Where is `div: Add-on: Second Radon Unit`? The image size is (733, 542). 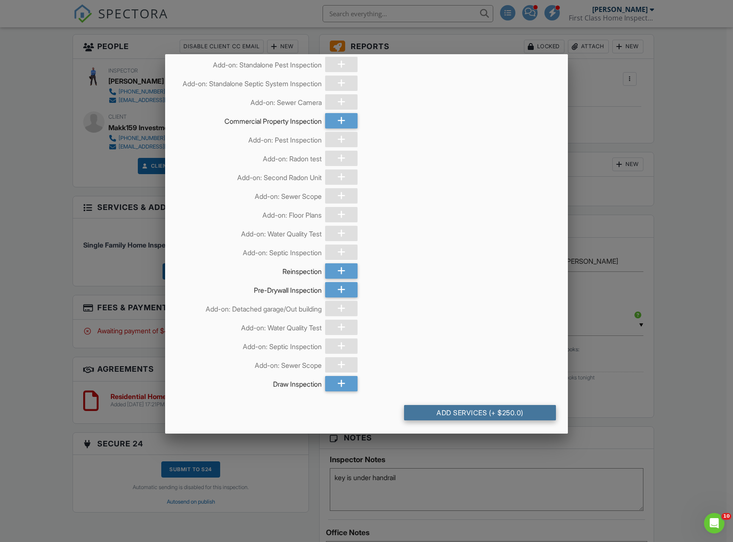
div: Add-on: Second Radon Unit is located at coordinates (249, 176).